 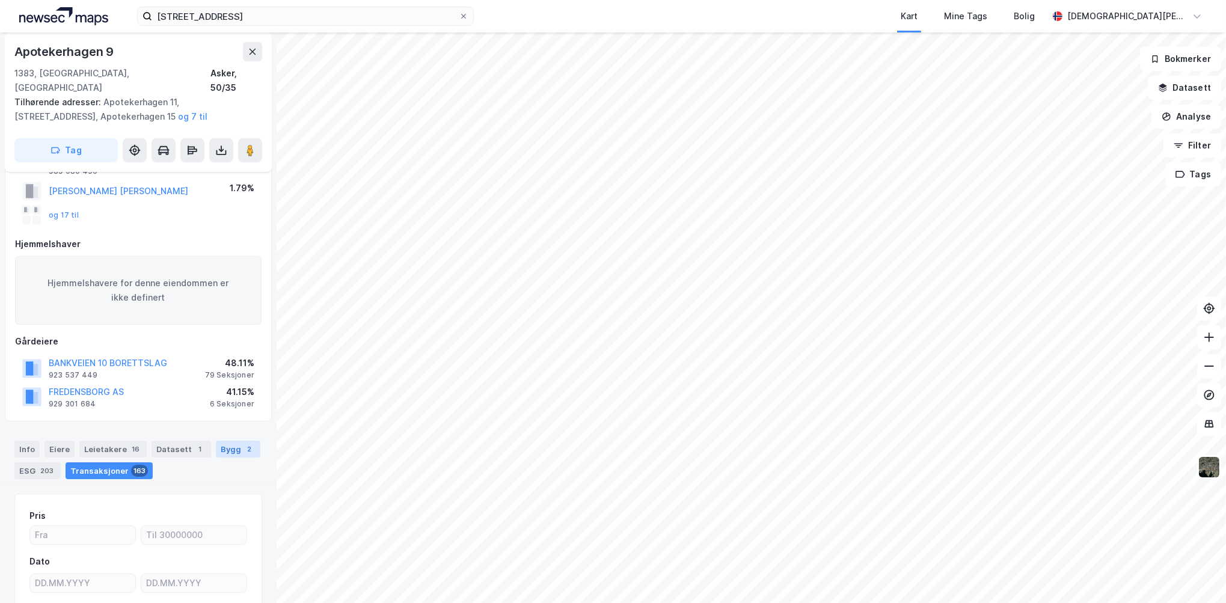 I want to click on div: Asker, 50/35, so click(x=236, y=81).